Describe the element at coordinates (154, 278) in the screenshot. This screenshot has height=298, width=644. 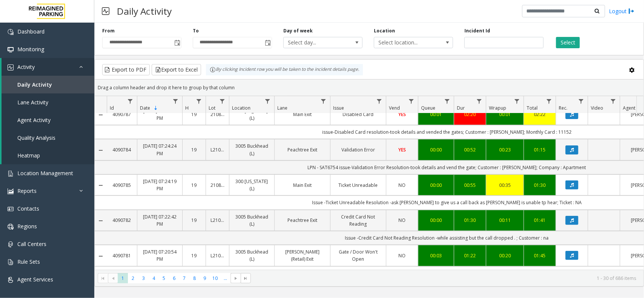
I see `span: Page 4` at that location.